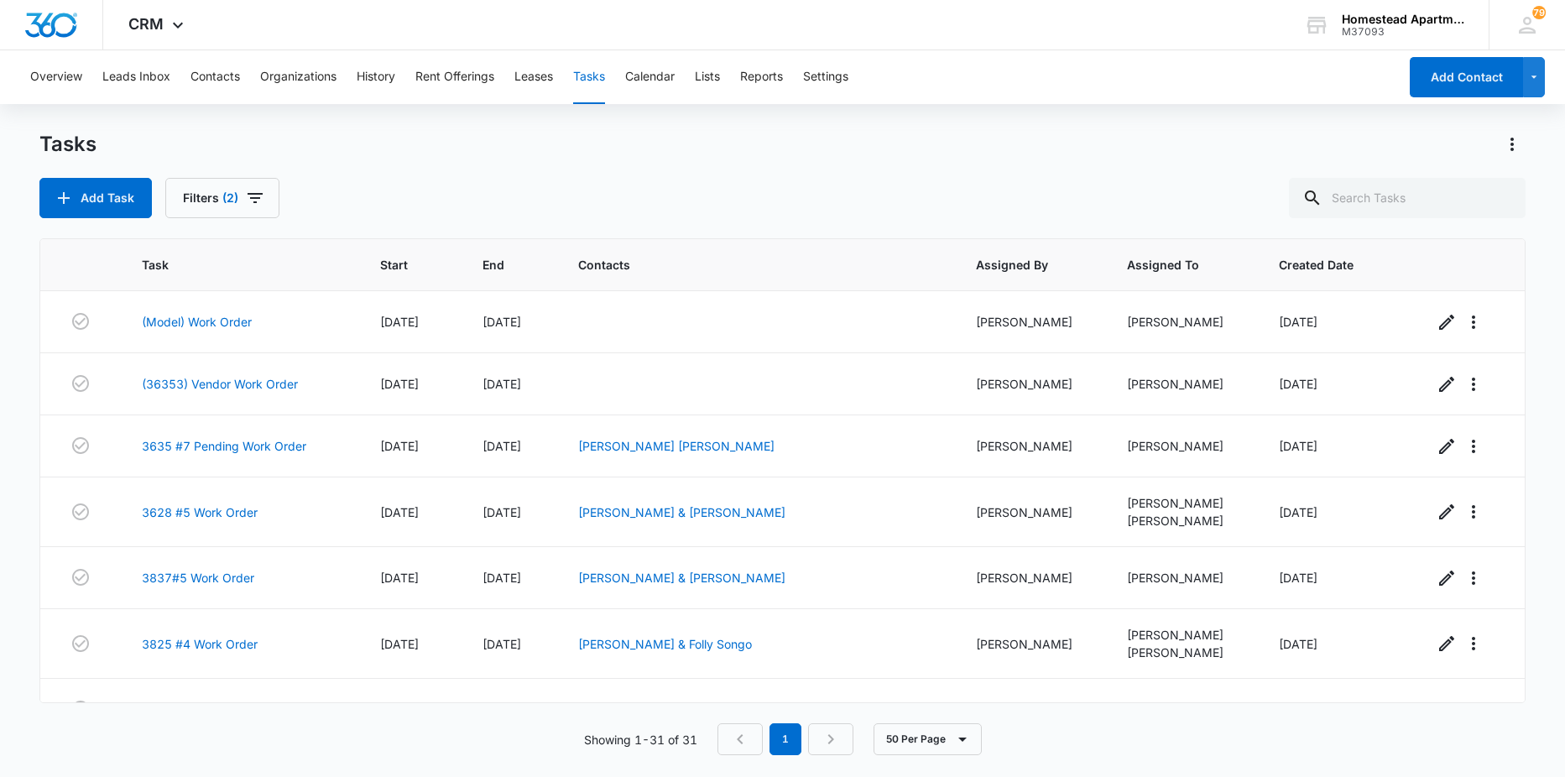 The width and height of the screenshot is (1565, 777). Describe the element at coordinates (298, 77) in the screenshot. I see `button: Organizations` at that location.